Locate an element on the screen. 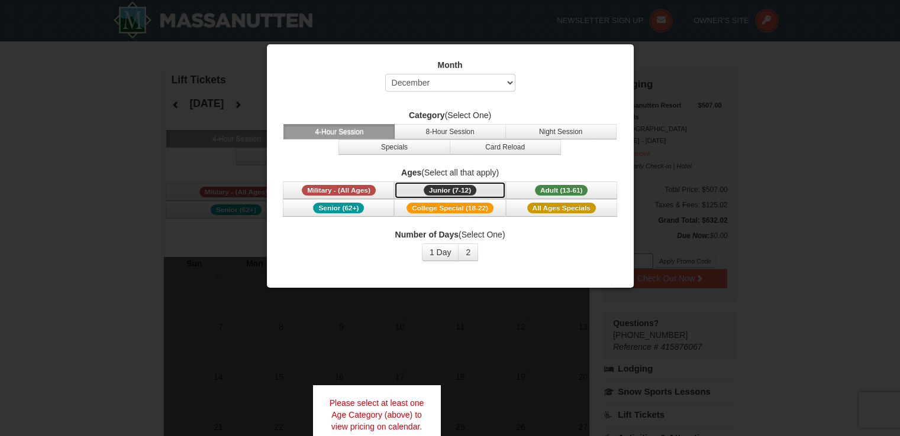 The height and width of the screenshot is (436, 900). button: Specials is located at coordinates (394, 147).